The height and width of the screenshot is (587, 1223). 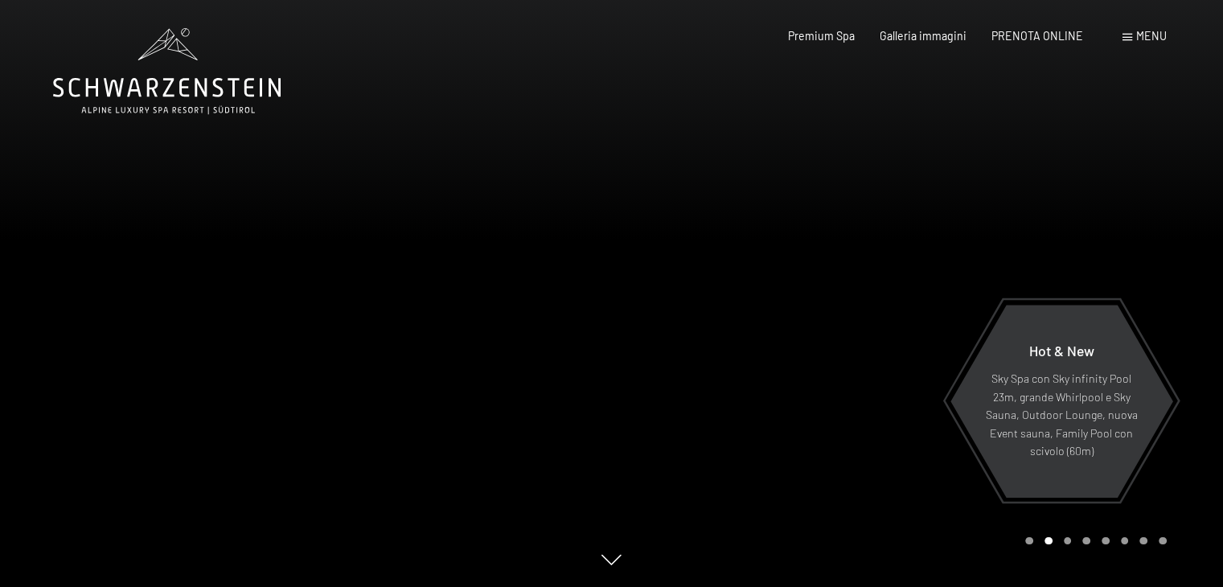 I want to click on div: Carousel Page 4, so click(x=1086, y=541).